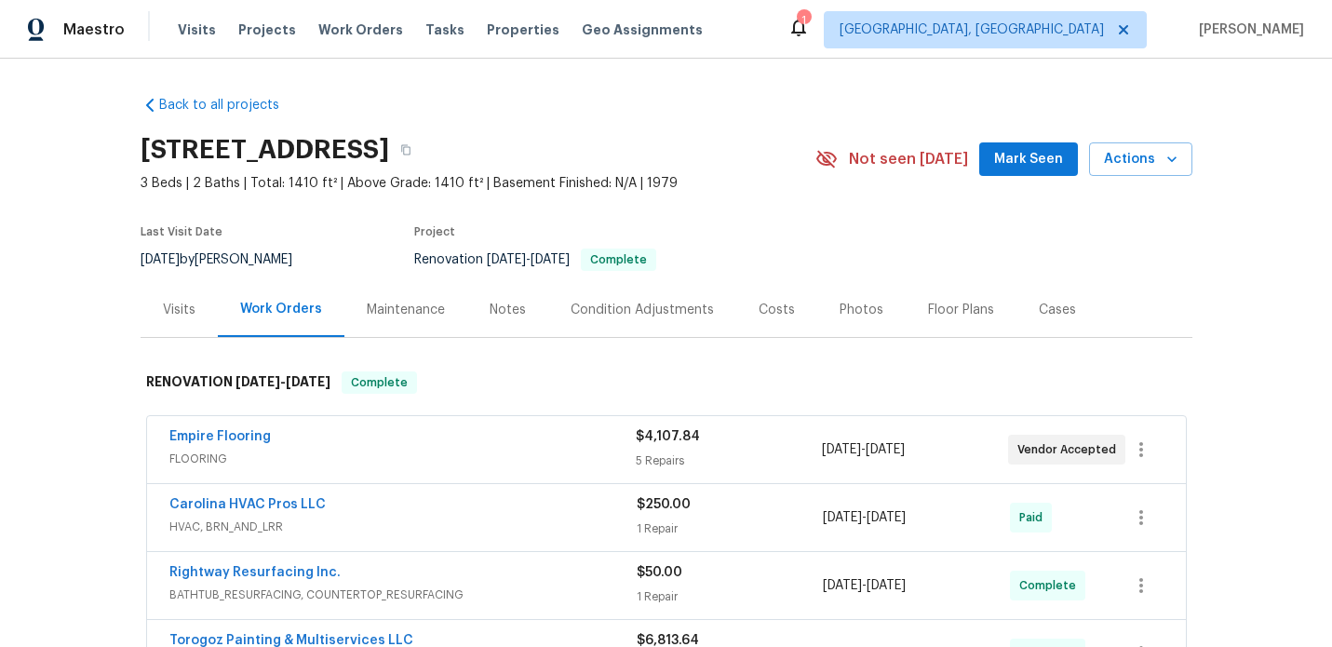  I want to click on div: Visits, so click(179, 310).